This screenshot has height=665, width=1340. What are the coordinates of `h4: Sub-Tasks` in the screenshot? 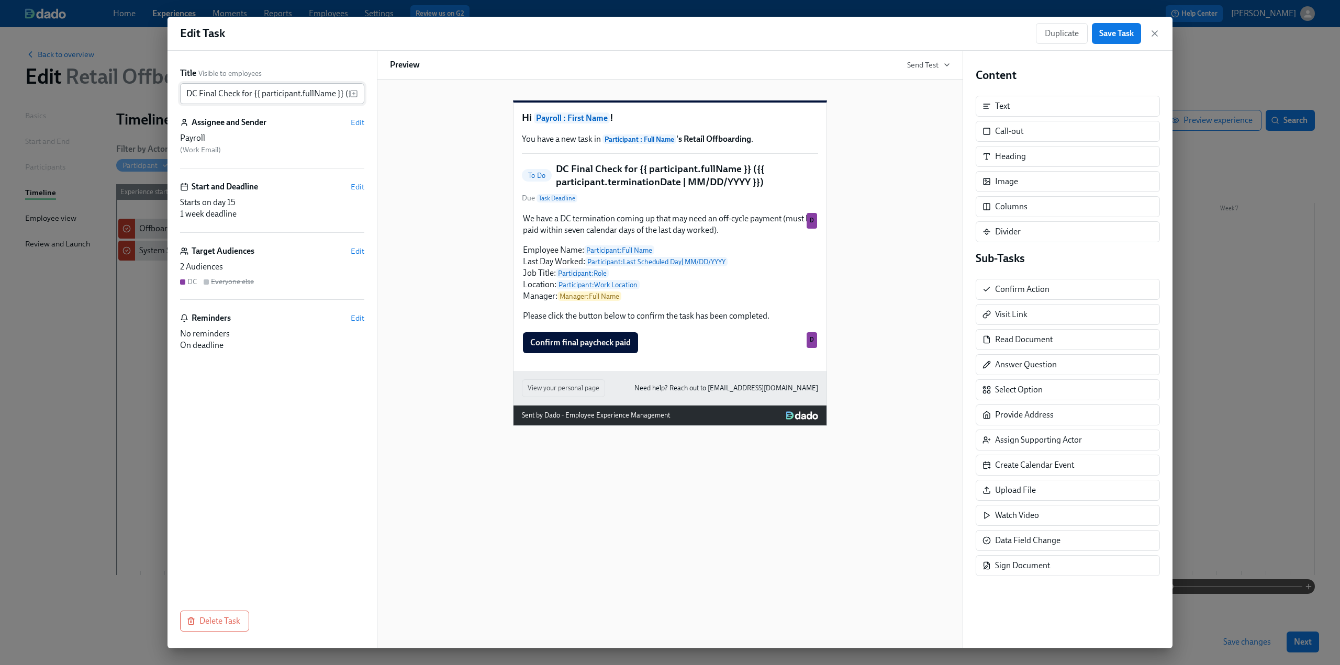 It's located at (1067, 258).